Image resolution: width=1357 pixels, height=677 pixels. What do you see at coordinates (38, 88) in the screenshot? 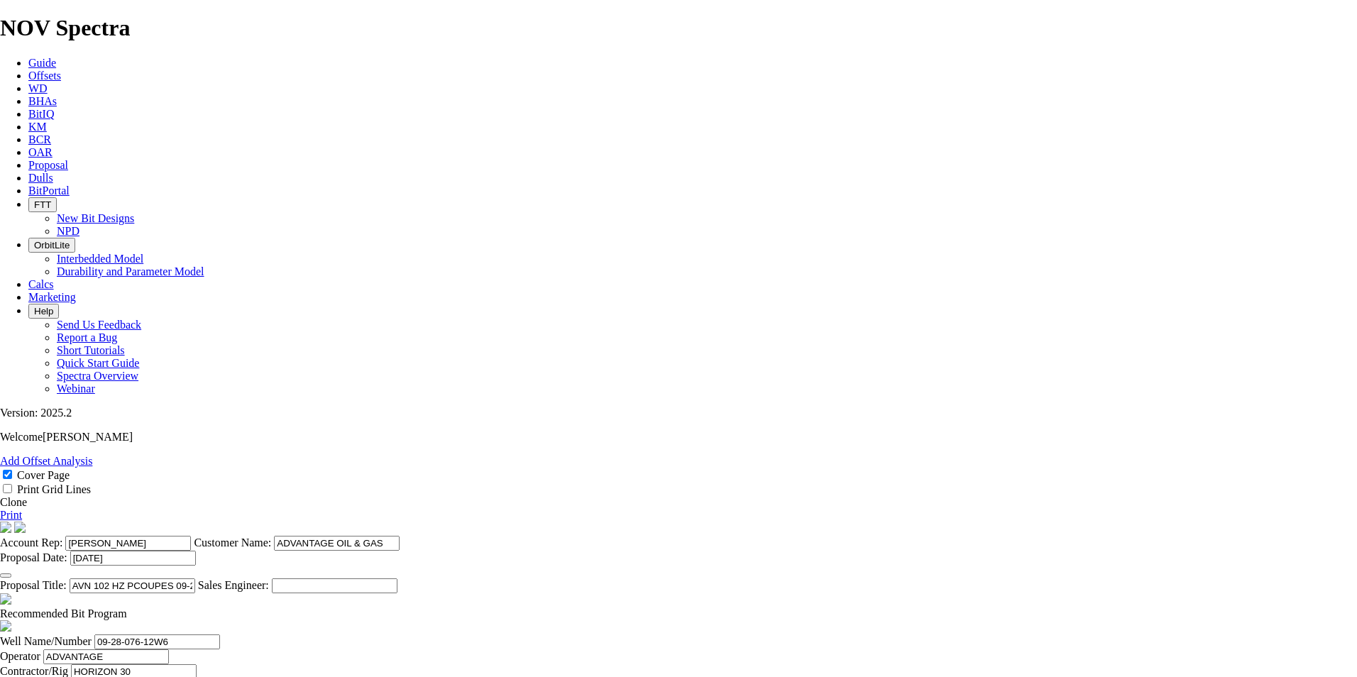
I see `span: WD` at bounding box center [38, 88].